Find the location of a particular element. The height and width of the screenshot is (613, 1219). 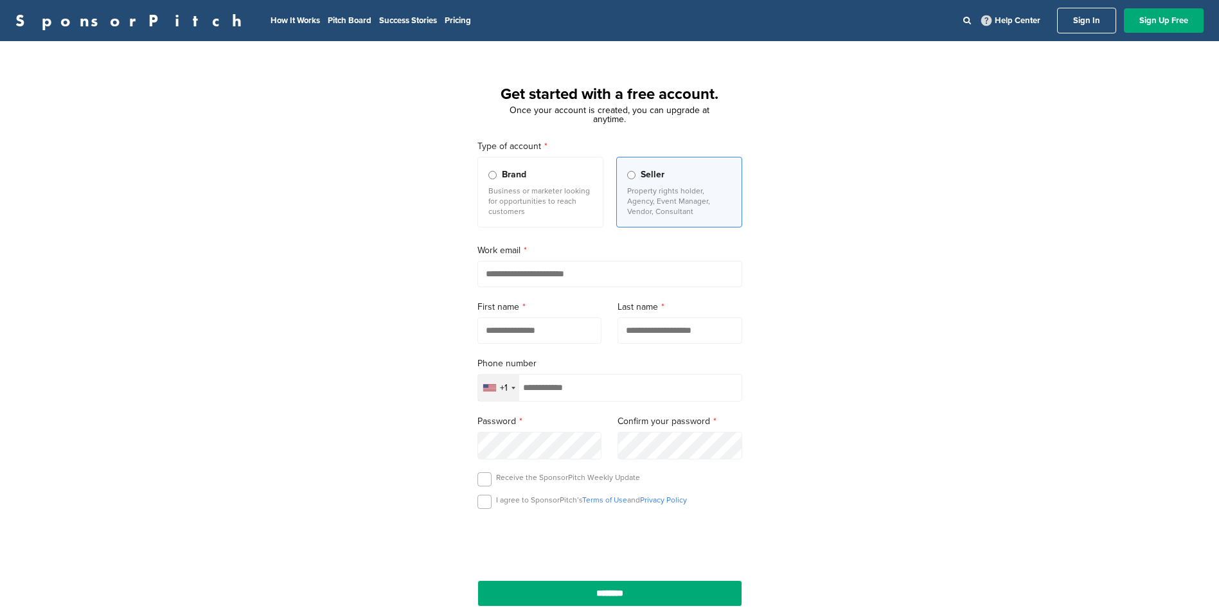

a: Sign Up Free is located at coordinates (1164, 21).